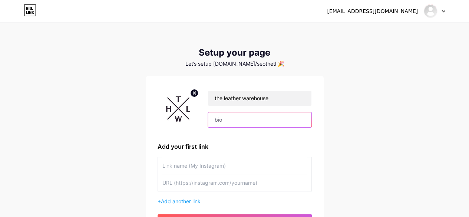 This screenshot has height=217, width=469. Describe the element at coordinates (235, 53) in the screenshot. I see `div: Setup your page` at that location.